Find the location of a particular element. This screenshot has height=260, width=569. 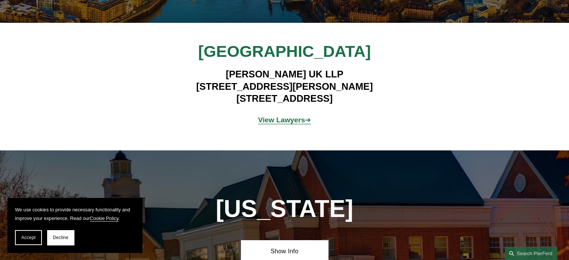

a: Cookie Policy is located at coordinates (104, 218).